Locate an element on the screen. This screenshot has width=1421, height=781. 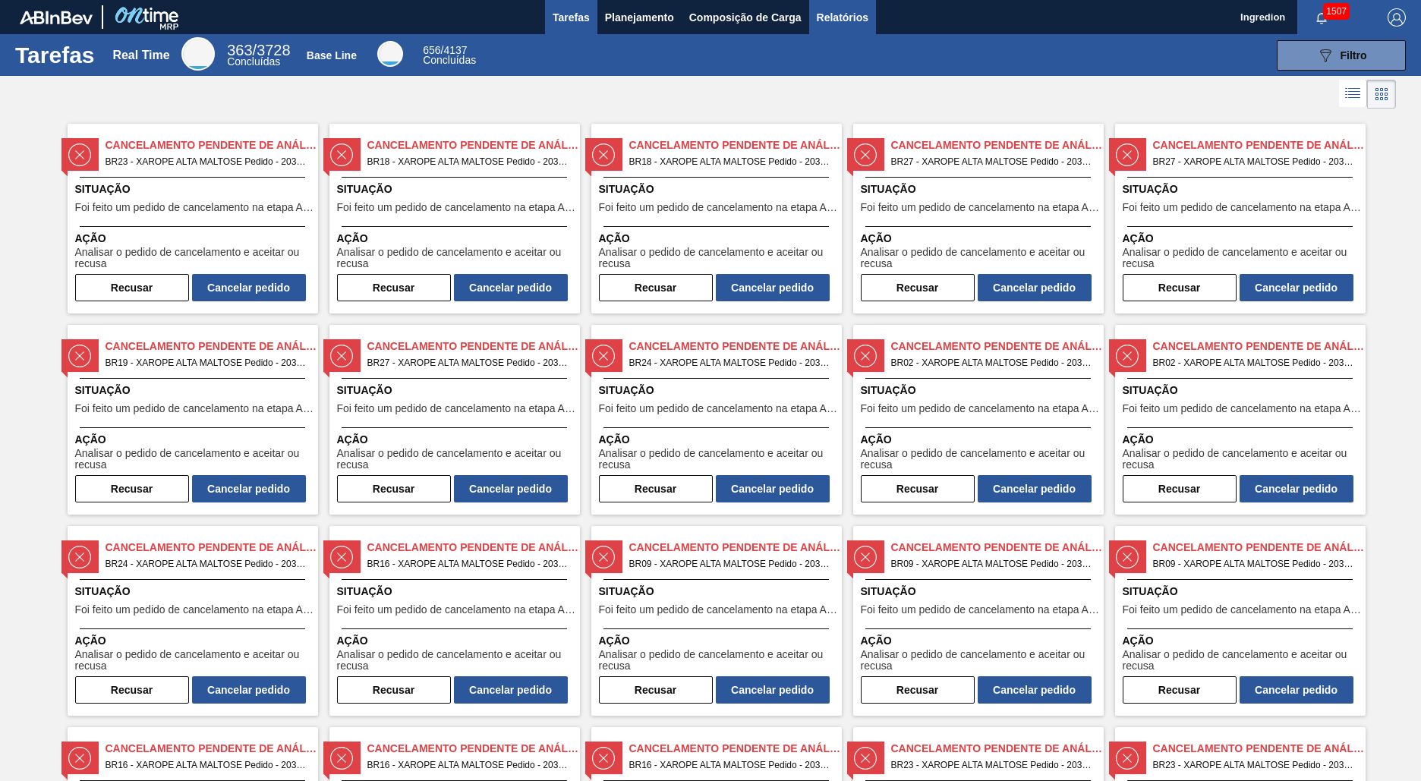
div: Completar tarefa: 30206300 is located at coordinates (976, 286).